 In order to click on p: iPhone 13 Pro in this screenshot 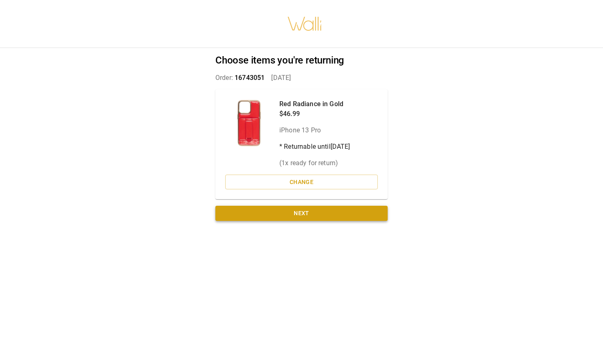, I will do `click(315, 131)`.